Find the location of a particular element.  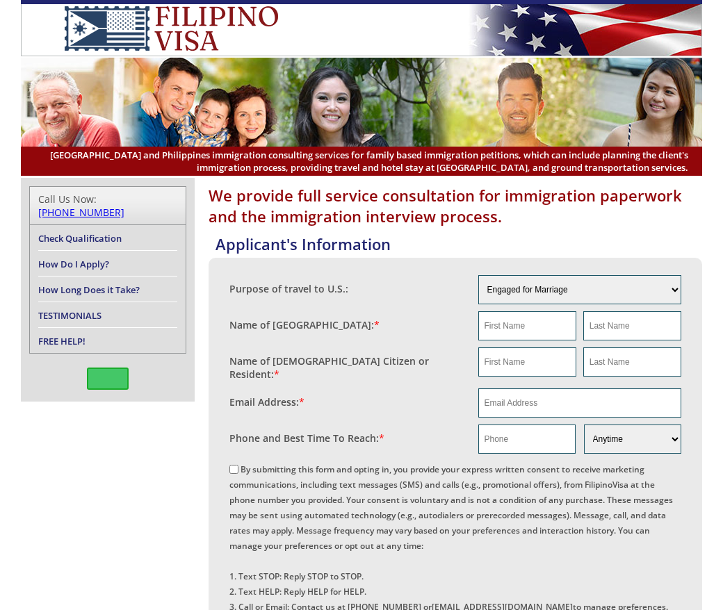

label: Email Address: is located at coordinates (267, 402).